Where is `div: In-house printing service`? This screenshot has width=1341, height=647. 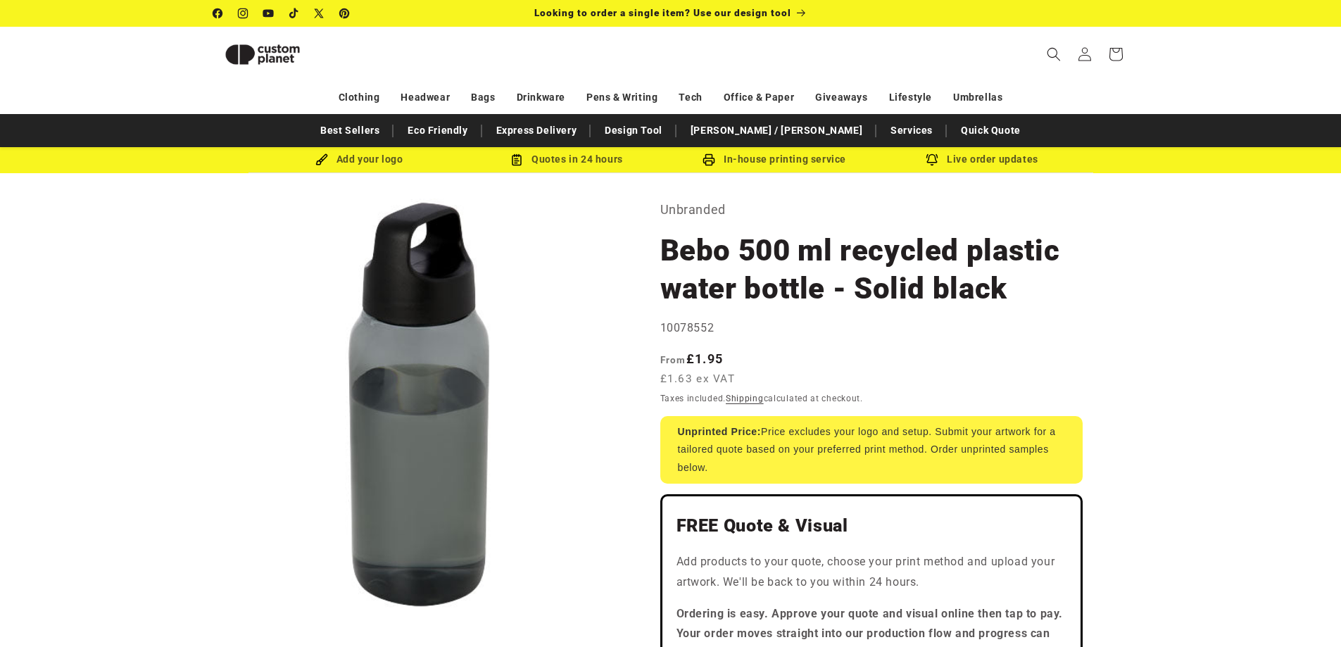 div: In-house printing service is located at coordinates (775, 159).